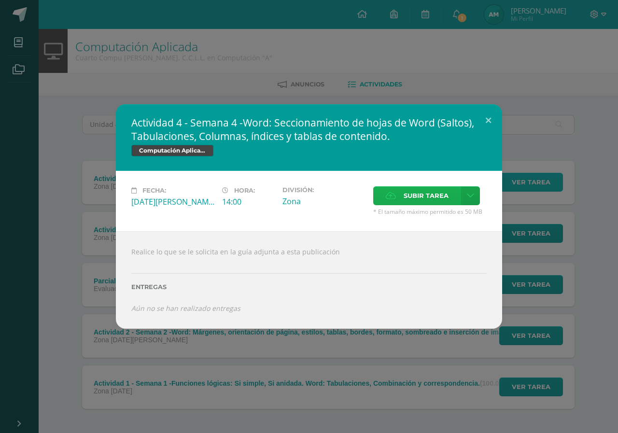 The width and height of the screenshot is (618, 433). Describe the element at coordinates (244, 190) in the screenshot. I see `span: Hora:` at that location.